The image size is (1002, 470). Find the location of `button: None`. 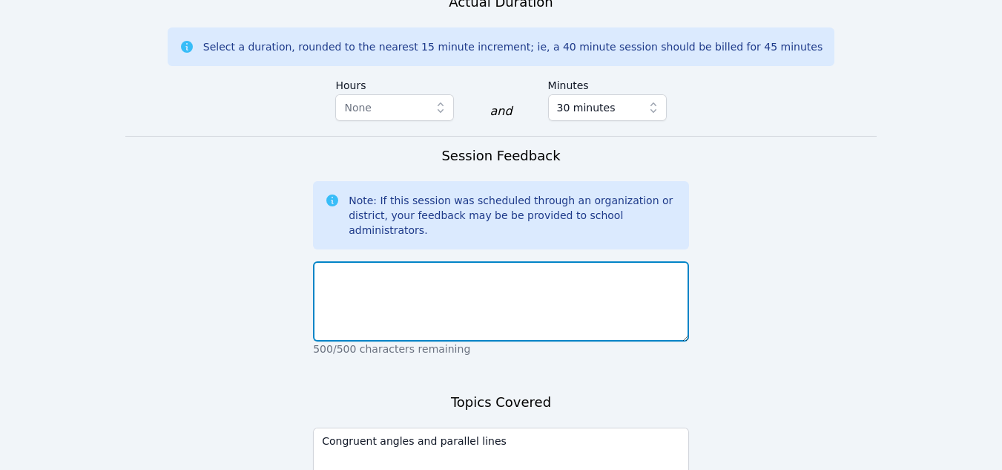

button: None is located at coordinates (395, 108).